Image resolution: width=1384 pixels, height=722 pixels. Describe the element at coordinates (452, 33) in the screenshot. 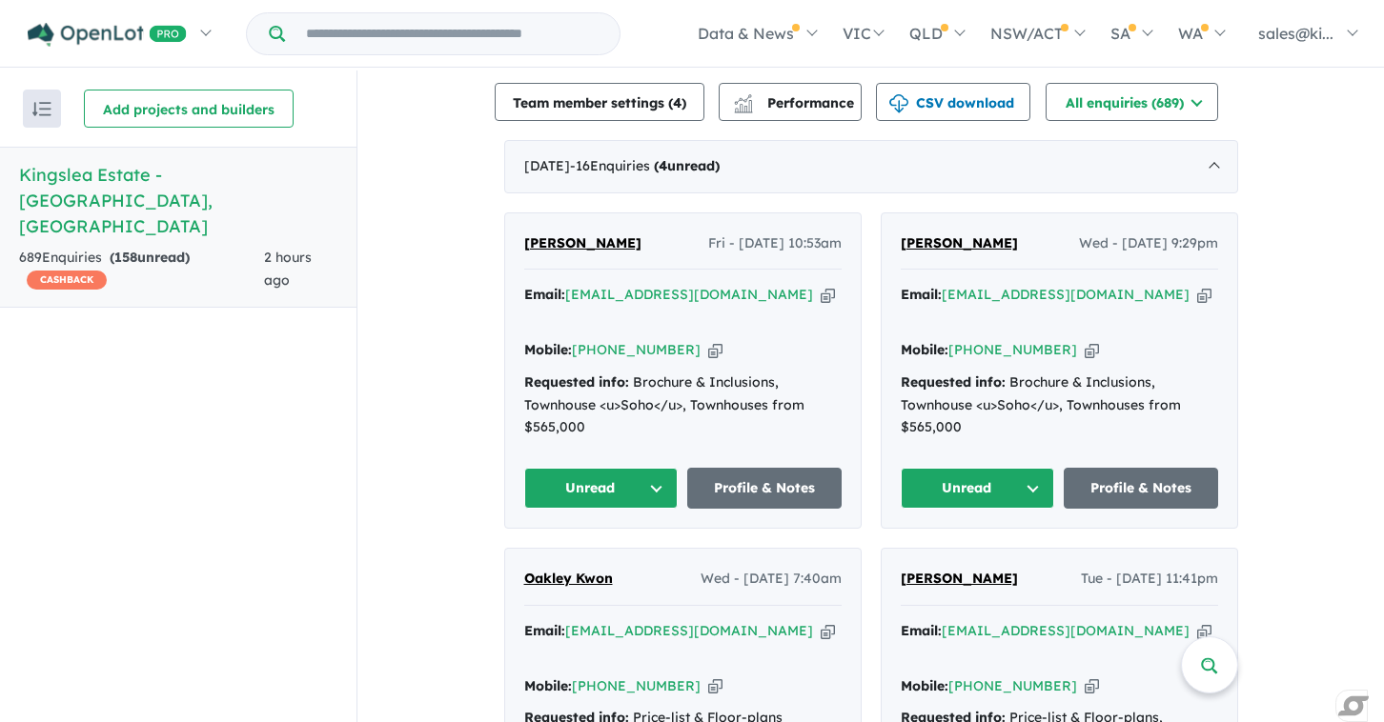

I see `input: Try estate name, suburb, builder or developer` at that location.